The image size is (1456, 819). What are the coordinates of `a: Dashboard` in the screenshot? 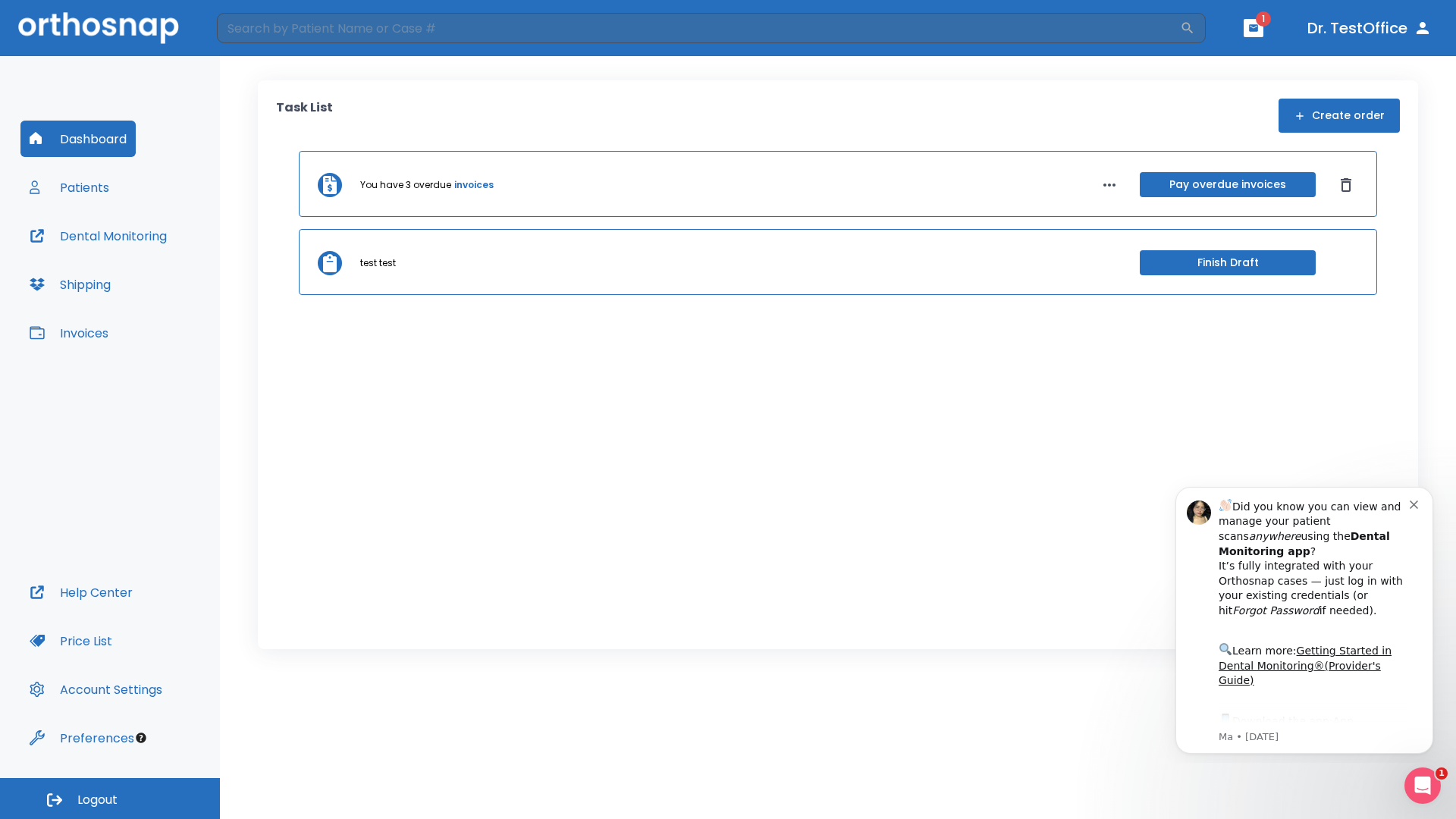 It's located at (78, 139).